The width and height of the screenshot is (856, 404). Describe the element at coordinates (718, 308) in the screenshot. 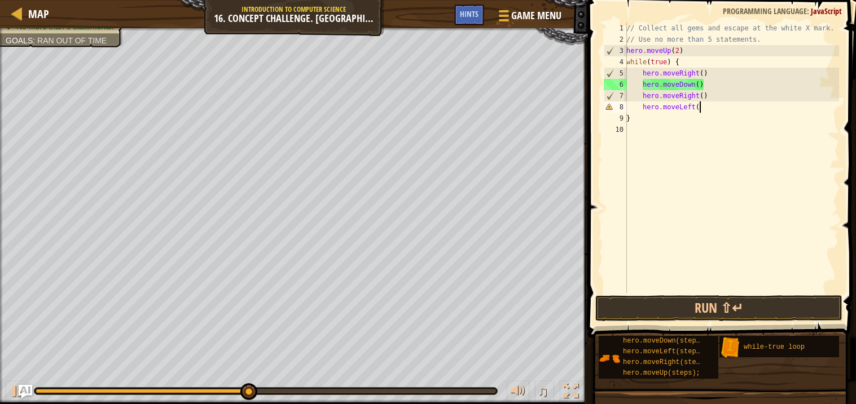

I see `button: Run ⇧↵` at that location.